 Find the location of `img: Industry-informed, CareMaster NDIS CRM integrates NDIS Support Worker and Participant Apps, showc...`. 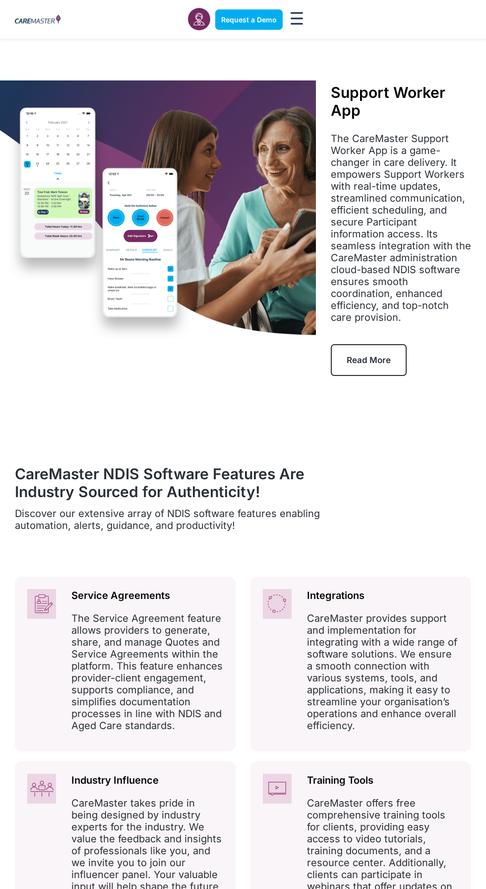

img: Industry-informed, CareMaster NDIS CRM integrates NDIS Support Worker and Participant Apps, showc... is located at coordinates (42, 788).